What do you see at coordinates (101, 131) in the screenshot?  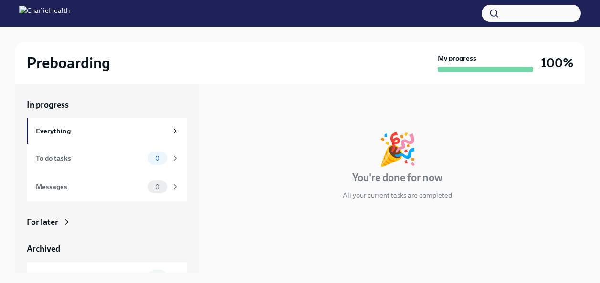 I see `div: Everything` at bounding box center [101, 131].